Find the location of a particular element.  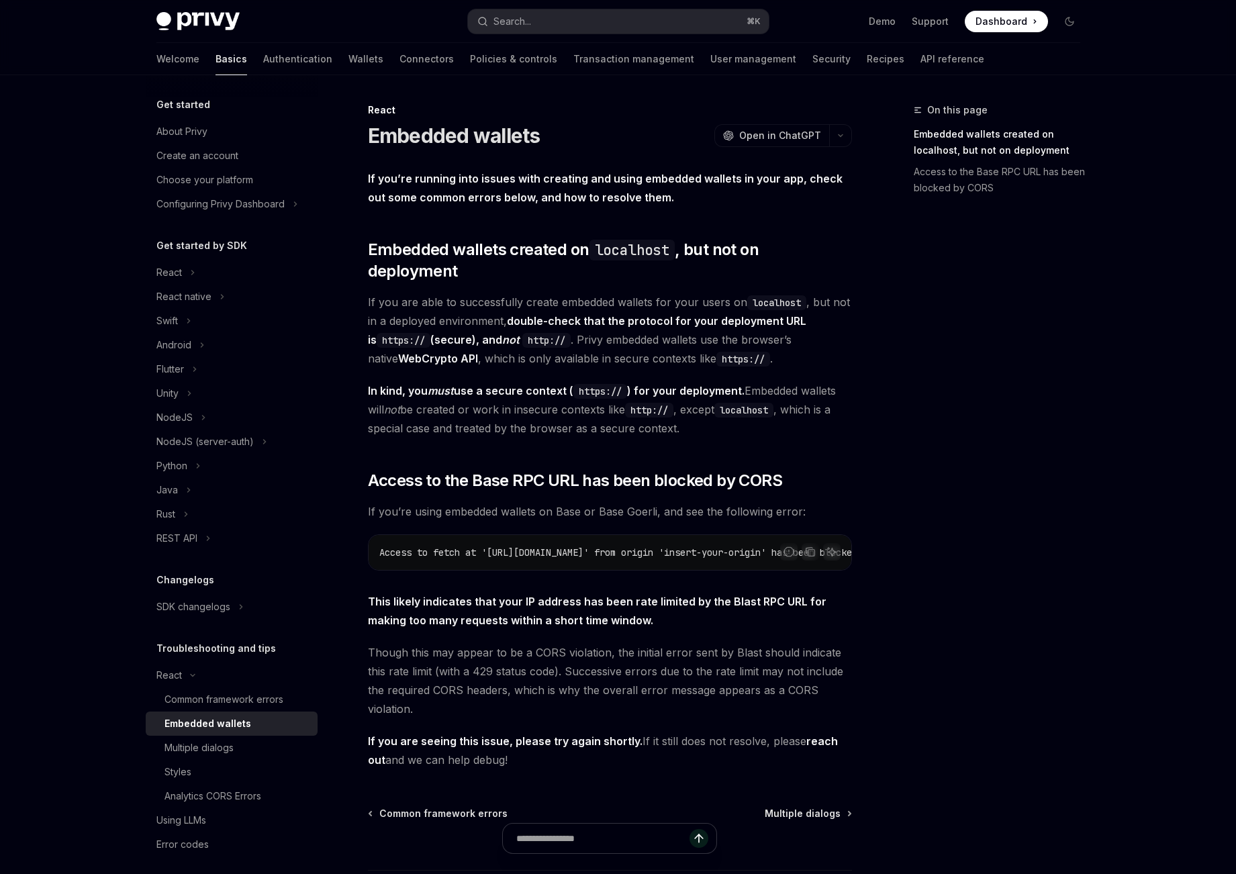

button: Report incorrect code is located at coordinates (789, 552).